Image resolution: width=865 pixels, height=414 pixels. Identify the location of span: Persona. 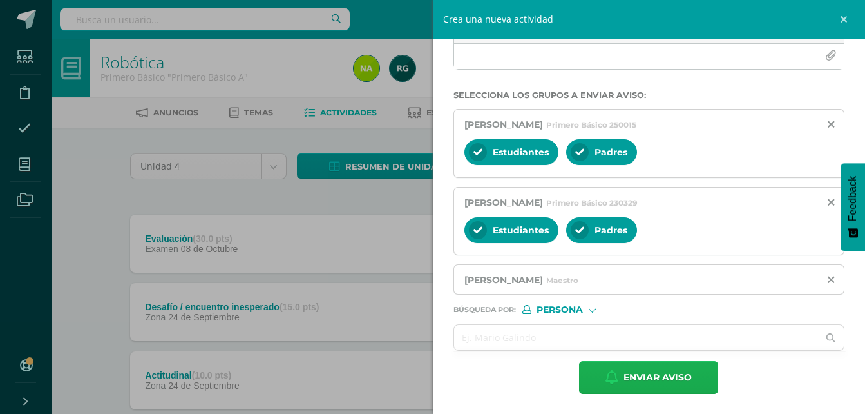
(560, 309).